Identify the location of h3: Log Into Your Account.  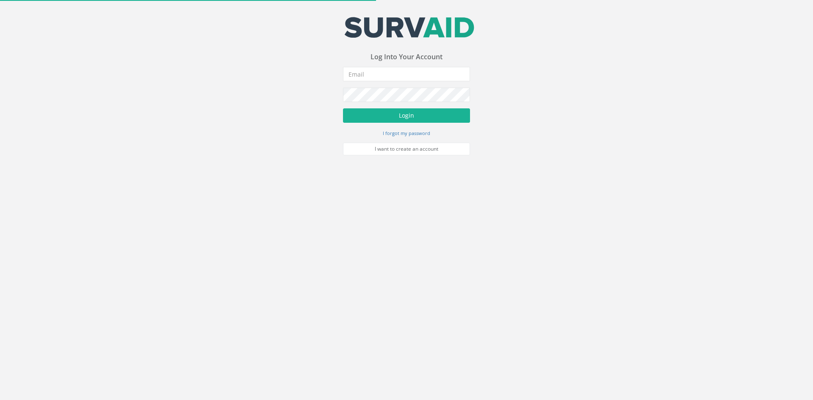
(406, 57).